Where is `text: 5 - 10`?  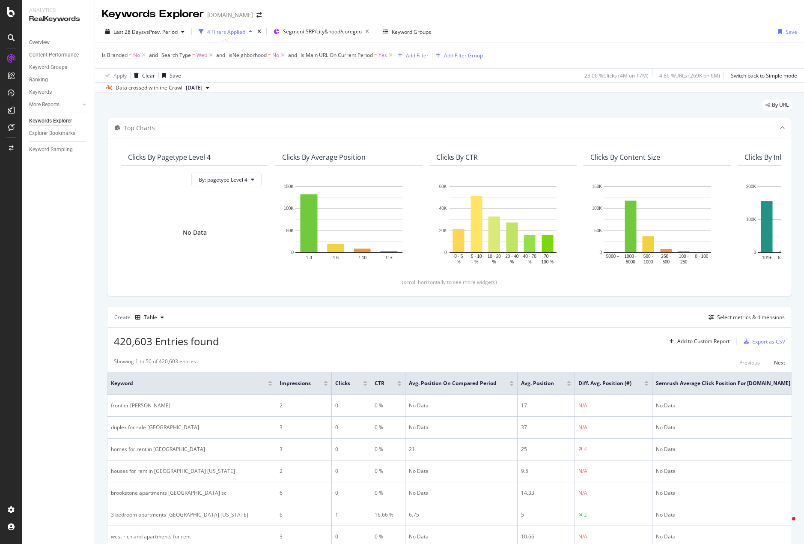
text: 5 - 10 is located at coordinates (477, 256).